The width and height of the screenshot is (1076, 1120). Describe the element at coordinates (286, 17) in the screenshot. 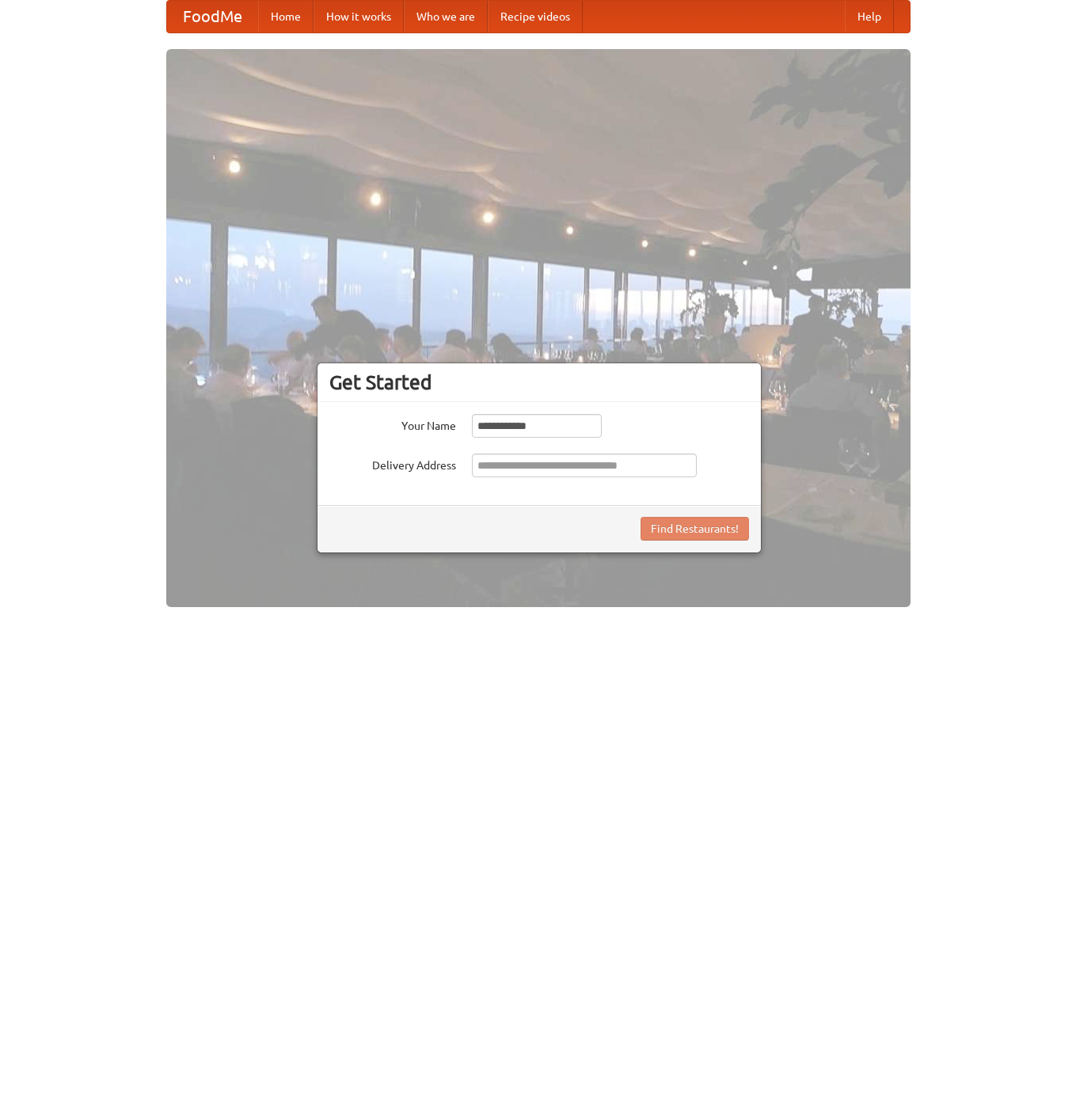

I see `a: Home` at that location.